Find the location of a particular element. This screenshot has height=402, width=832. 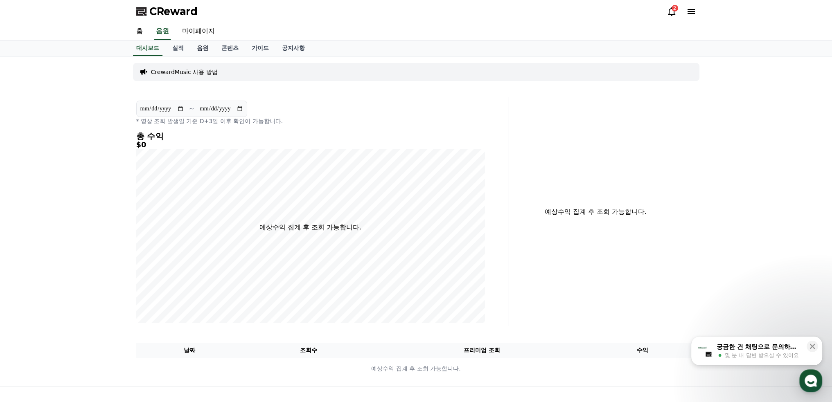

div: 2 is located at coordinates (675, 8).